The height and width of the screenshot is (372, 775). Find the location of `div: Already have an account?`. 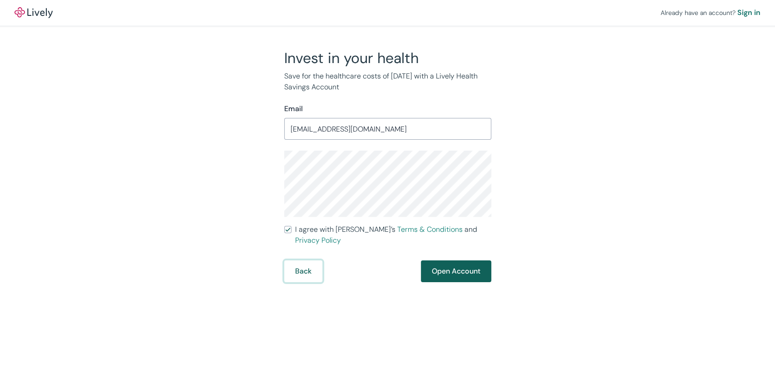

div: Already have an account? is located at coordinates (711, 13).